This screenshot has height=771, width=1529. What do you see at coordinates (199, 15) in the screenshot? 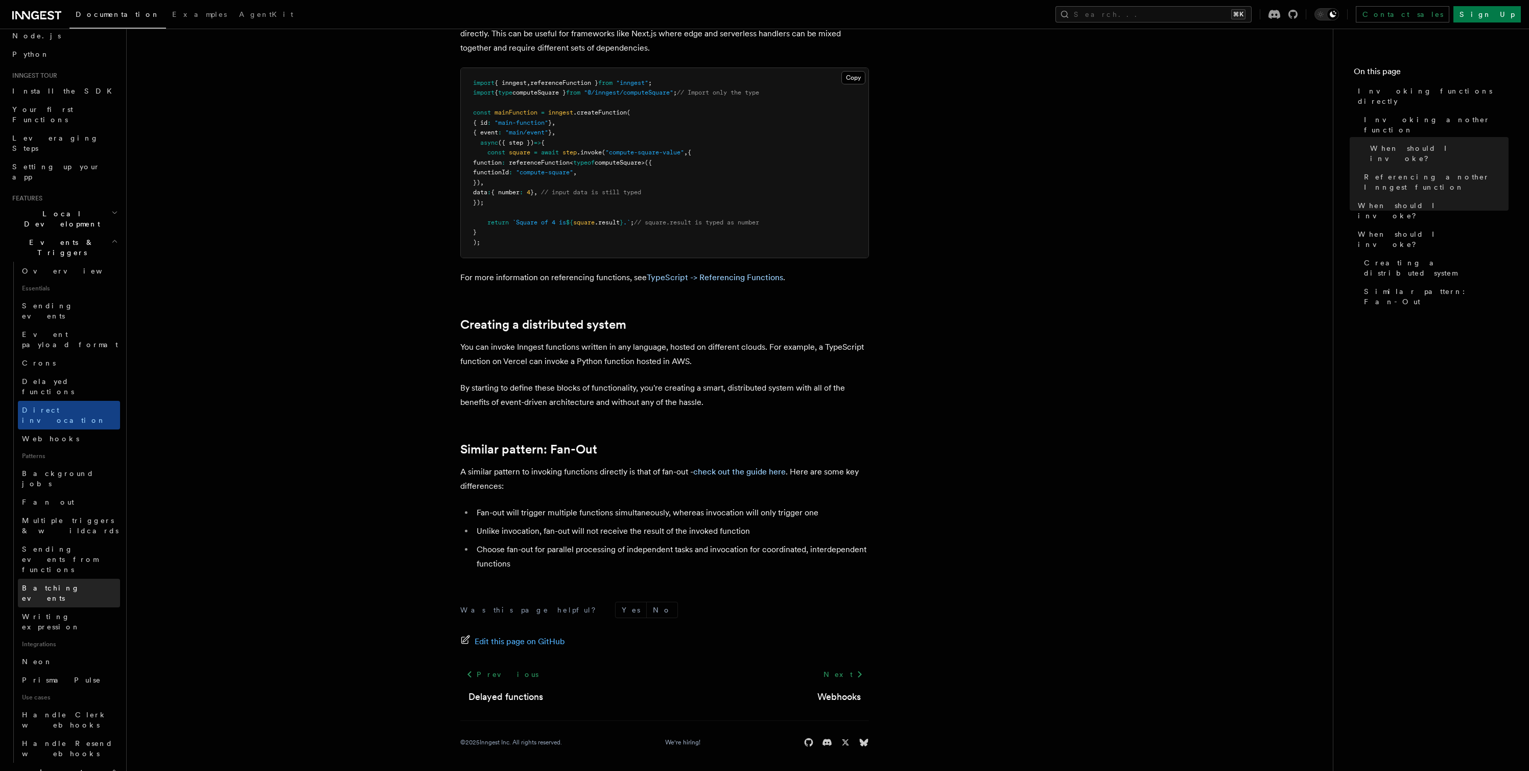
I see `a: Examples` at bounding box center [199, 15].